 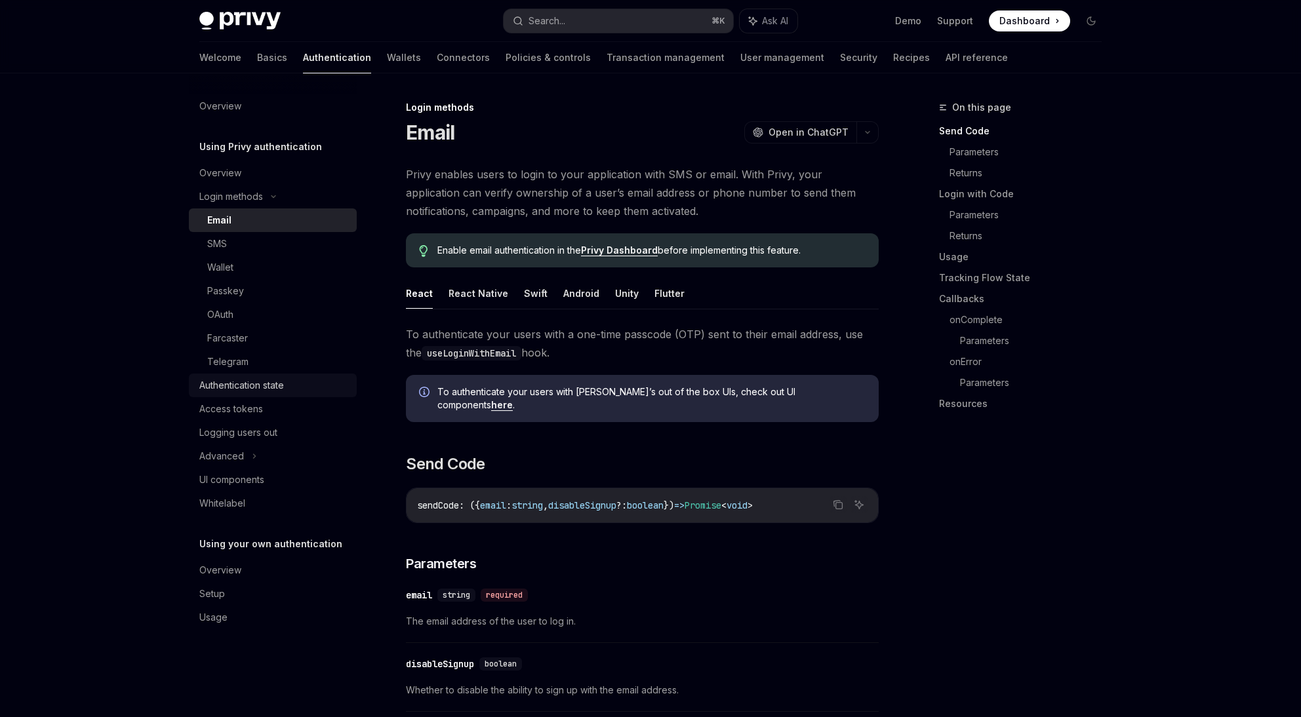 I want to click on a: Recipes, so click(x=911, y=58).